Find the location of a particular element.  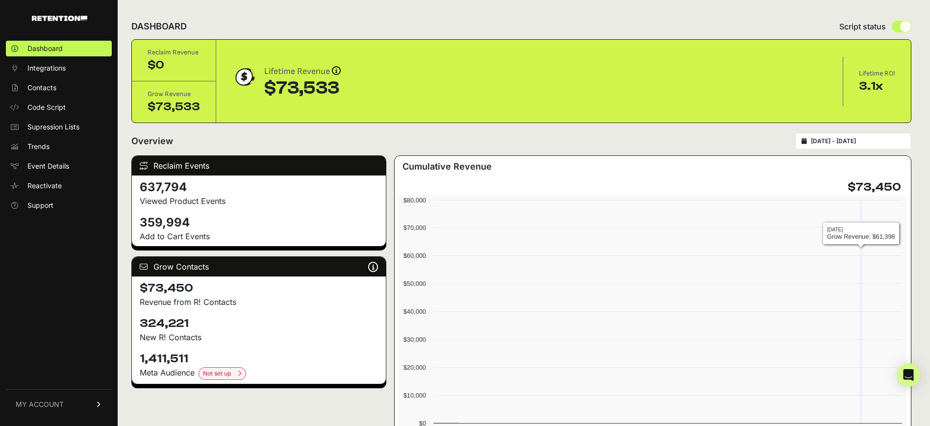

img: Retention.com is located at coordinates (59, 18).